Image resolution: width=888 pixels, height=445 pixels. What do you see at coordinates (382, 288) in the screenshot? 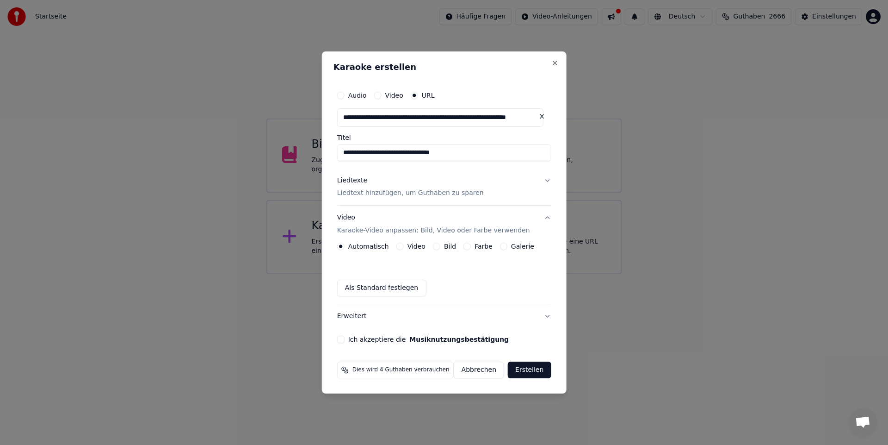
I see `button: Als Standard festlegen` at bounding box center [382, 288].